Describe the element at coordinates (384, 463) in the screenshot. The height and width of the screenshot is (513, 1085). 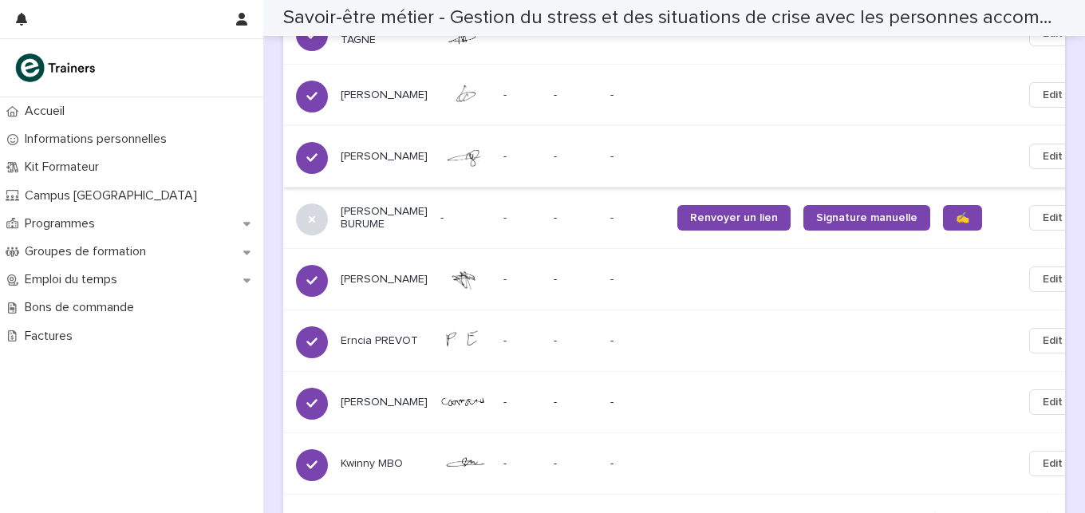
I see `p: Kwinny MBO` at that location.